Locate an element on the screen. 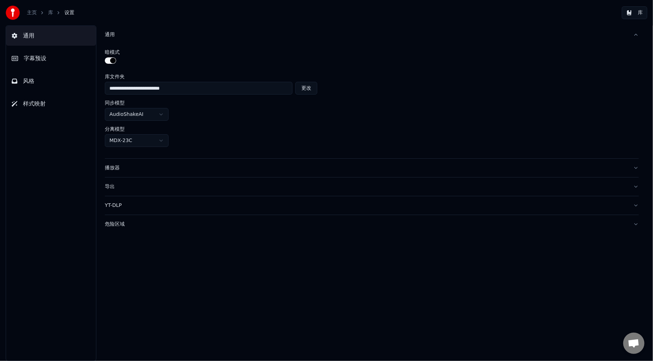 This screenshot has height=361, width=653. button: 样式映射 is located at coordinates (51, 104).